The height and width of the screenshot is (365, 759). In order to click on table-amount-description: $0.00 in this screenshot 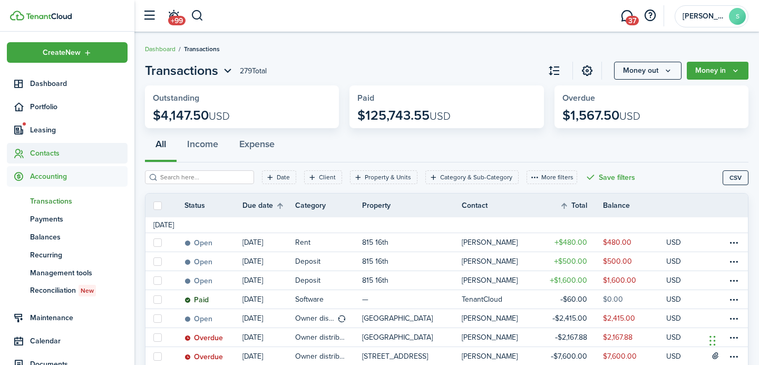, I will do `click(613, 299)`.